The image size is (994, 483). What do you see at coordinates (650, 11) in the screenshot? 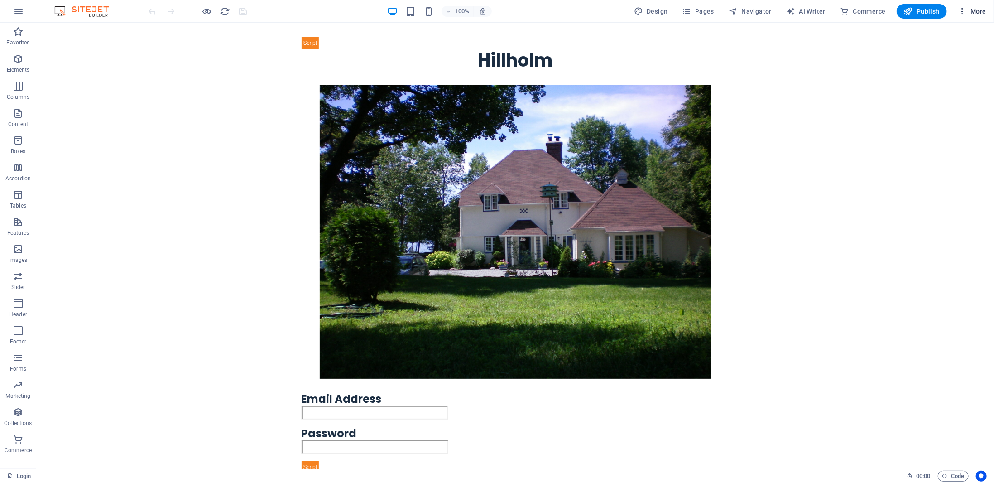
I see `div: Design (Ctrl+Alt+Y)` at bounding box center [650, 11].